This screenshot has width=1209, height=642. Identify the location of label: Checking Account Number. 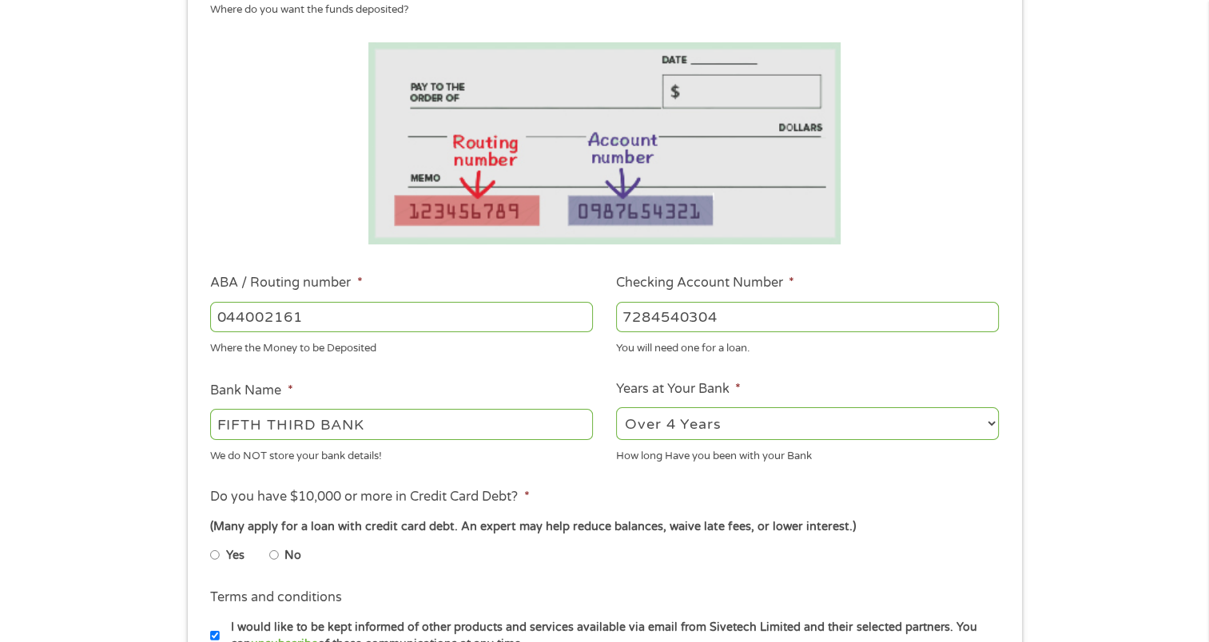
(705, 283).